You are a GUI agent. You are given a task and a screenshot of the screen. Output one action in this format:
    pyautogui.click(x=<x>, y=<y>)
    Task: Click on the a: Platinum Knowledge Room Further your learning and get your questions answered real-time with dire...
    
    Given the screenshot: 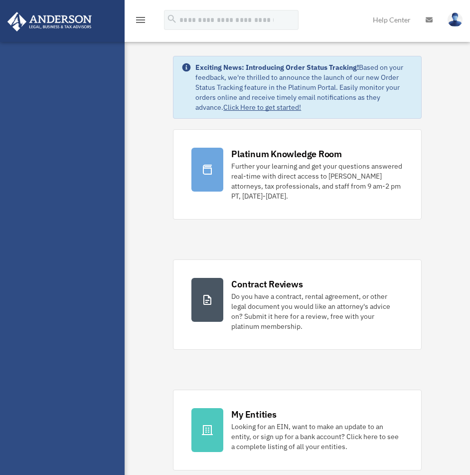 What is the action you would take?
    pyautogui.click(x=297, y=174)
    